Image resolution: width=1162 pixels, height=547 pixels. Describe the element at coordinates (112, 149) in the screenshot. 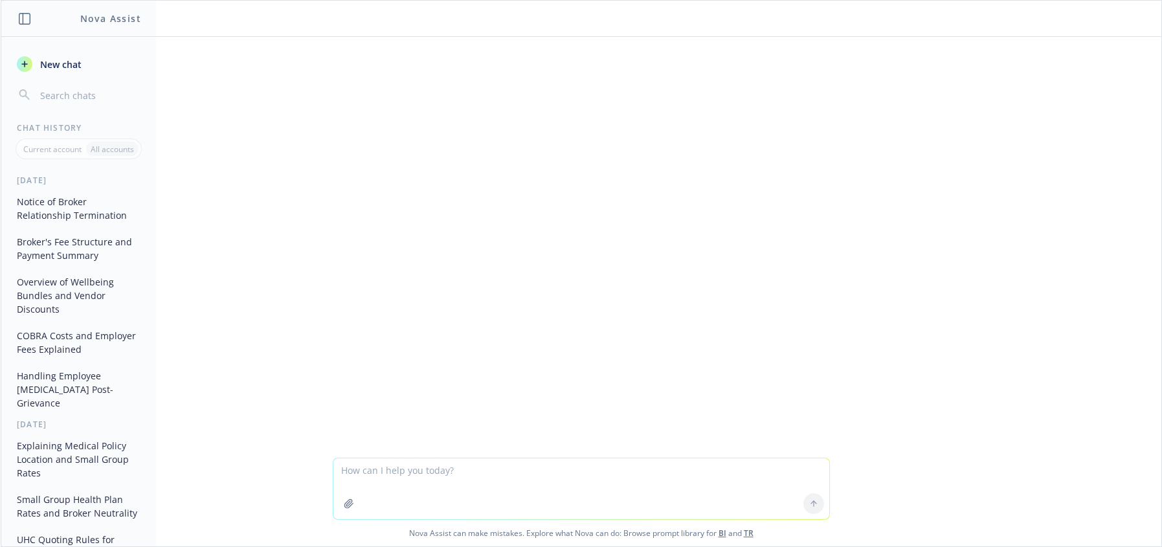

I see `p: All accounts` at that location.